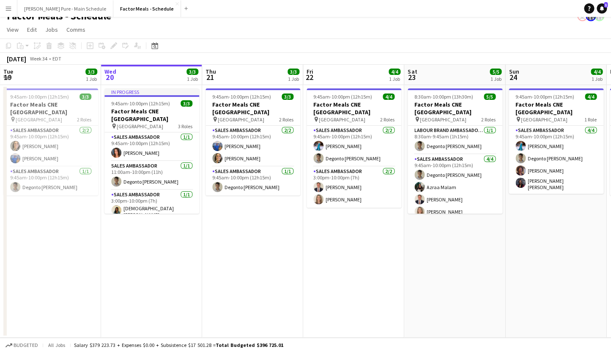 The width and height of the screenshot is (611, 352). I want to click on div: Salary $379 223.73 + Expenses $0.00 + Subsistence $17 501.28 =, so click(179, 345).